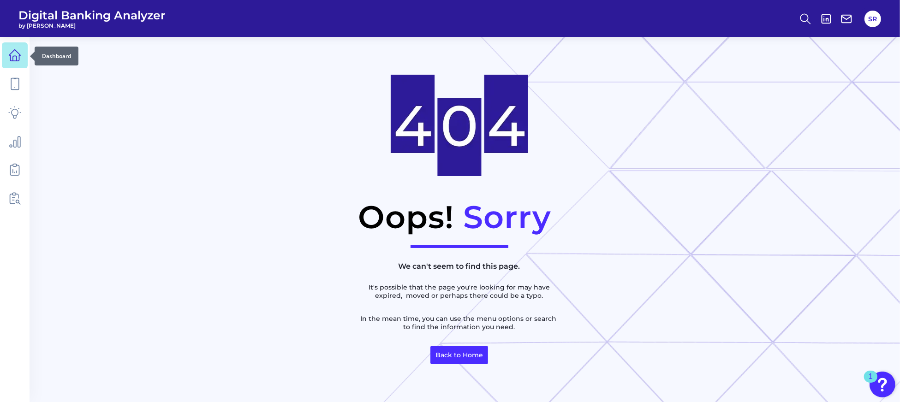 This screenshot has width=900, height=402. I want to click on p: In the mean time, you can use the menu options or search to find the information you need., so click(460, 323).